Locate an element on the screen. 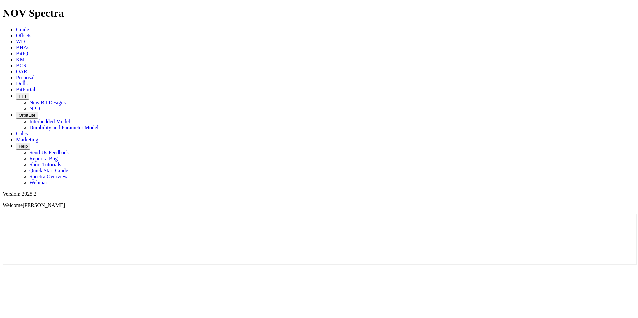  button: FTT is located at coordinates (23, 96).